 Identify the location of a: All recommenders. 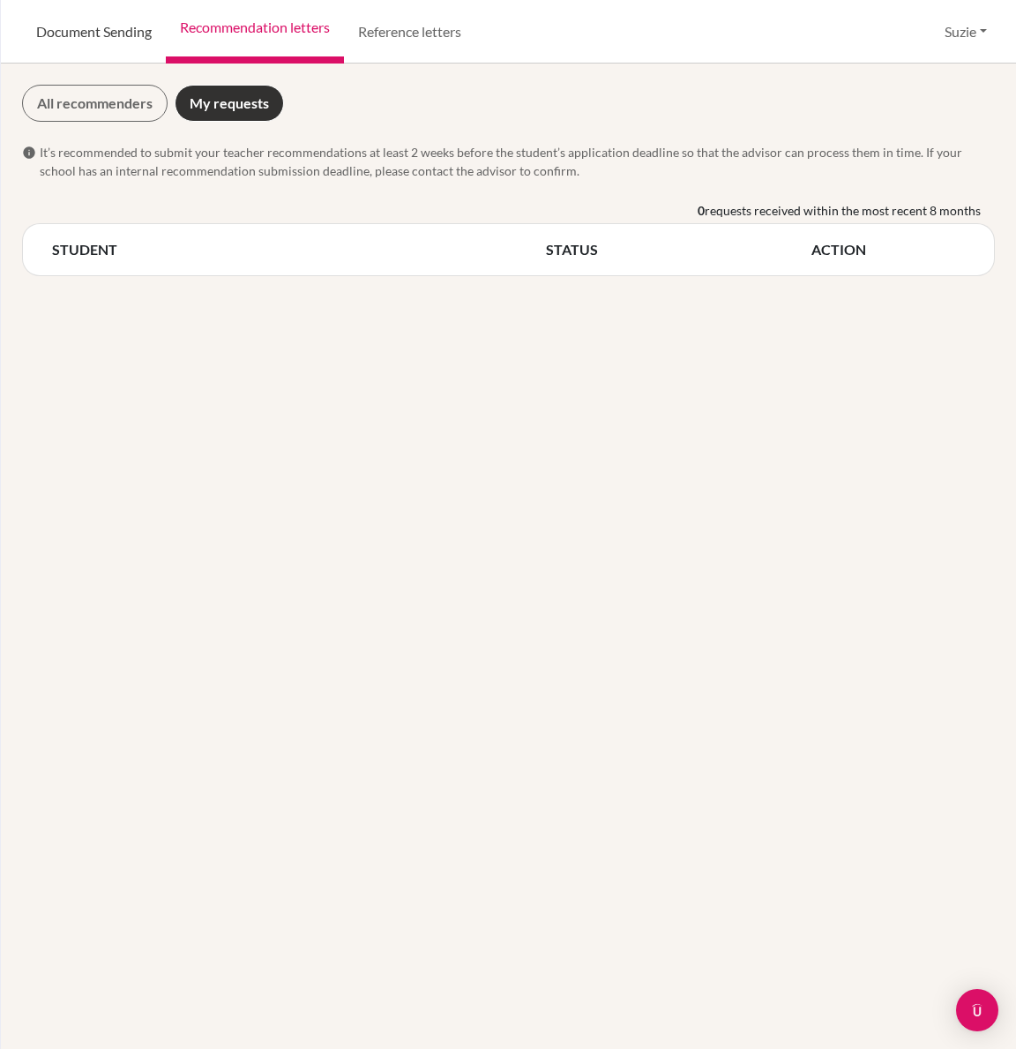
(94, 103).